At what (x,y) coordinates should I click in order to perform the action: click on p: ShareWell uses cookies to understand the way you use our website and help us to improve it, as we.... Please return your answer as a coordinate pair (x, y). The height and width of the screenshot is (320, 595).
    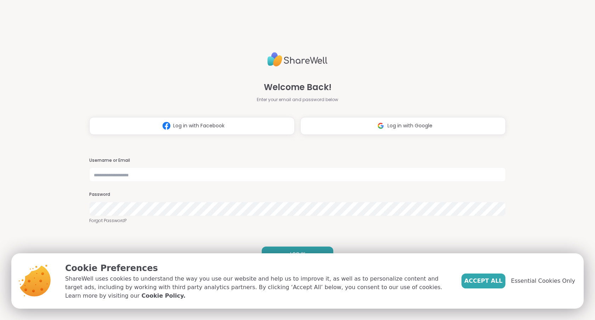
    Looking at the image, I should click on (258, 287).